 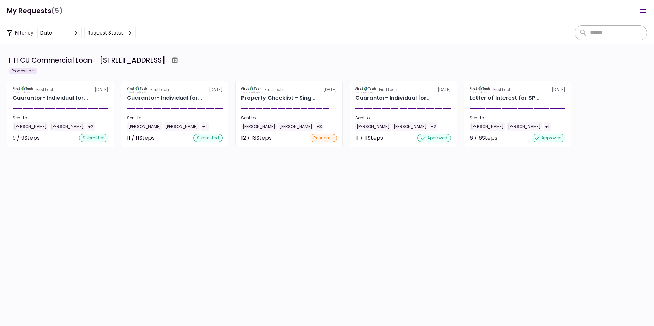 I want to click on button: date, so click(x=60, y=33).